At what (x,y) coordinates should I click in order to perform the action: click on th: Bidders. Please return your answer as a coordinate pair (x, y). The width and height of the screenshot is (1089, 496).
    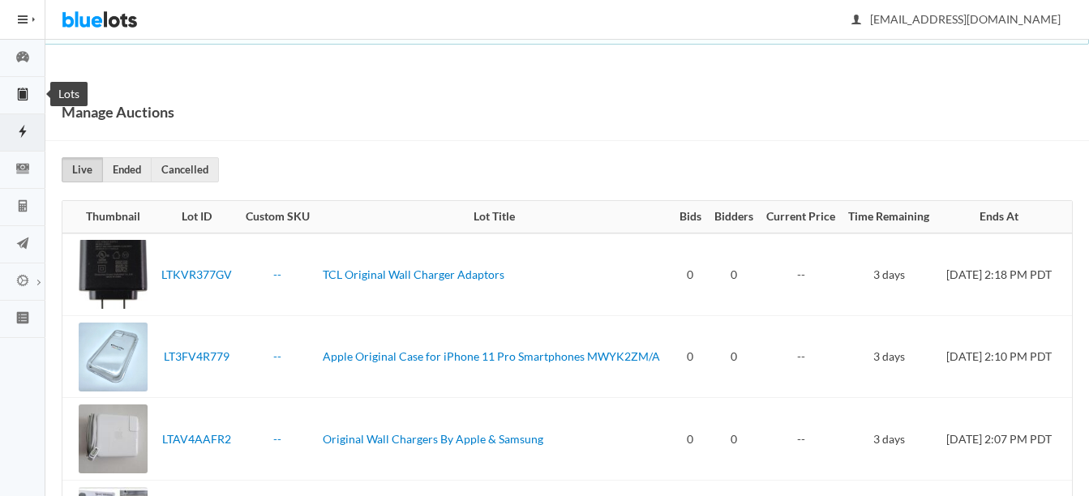
    Looking at the image, I should click on (734, 217).